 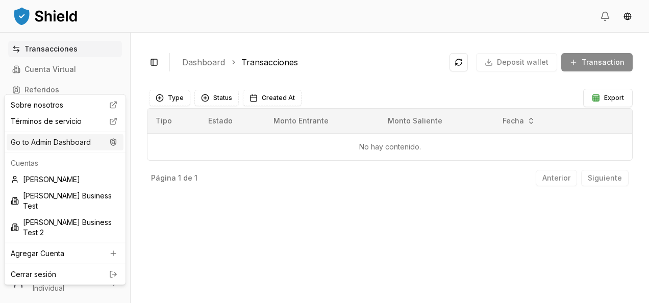 What do you see at coordinates (65, 142) in the screenshot?
I see `div: Go to Admin Dashboard` at bounding box center [65, 142].